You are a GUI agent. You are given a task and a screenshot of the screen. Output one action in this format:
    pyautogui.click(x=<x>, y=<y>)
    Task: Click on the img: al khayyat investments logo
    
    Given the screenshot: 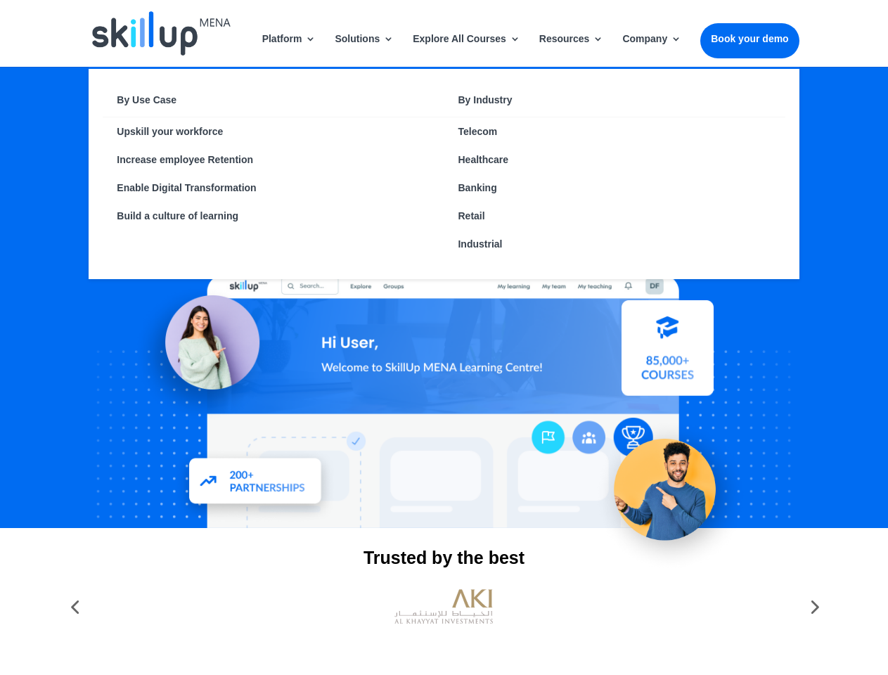 What is the action you would take?
    pyautogui.click(x=443, y=607)
    